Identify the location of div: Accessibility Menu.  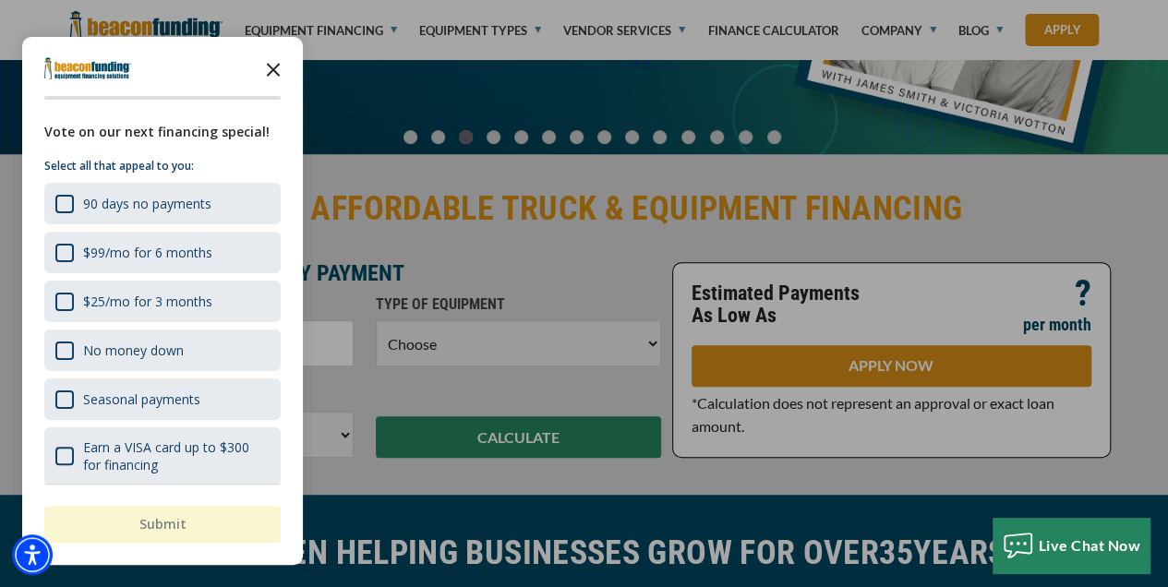
(32, 555).